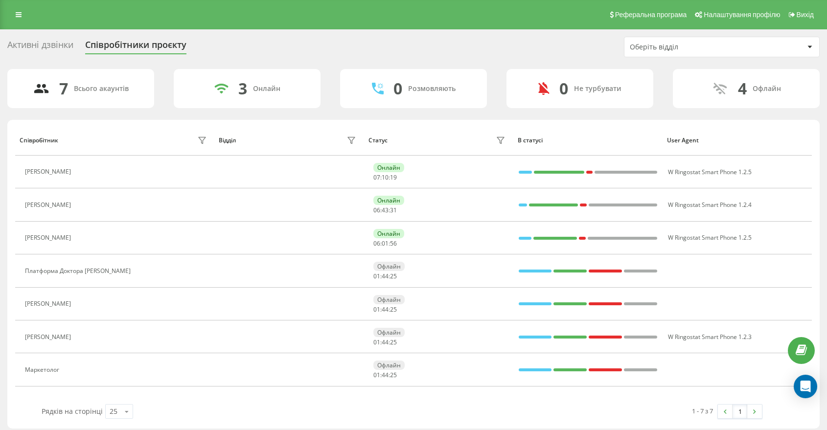  What do you see at coordinates (393, 210) in the screenshot?
I see `span: 31` at bounding box center [393, 210].